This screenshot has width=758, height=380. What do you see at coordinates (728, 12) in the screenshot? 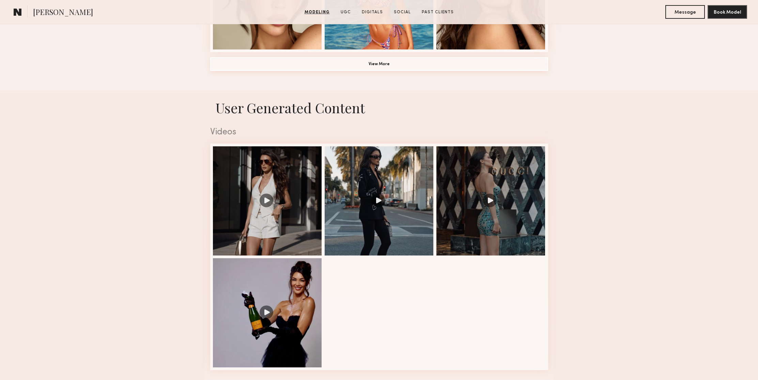
I see `a: Book Model` at bounding box center [728, 12].